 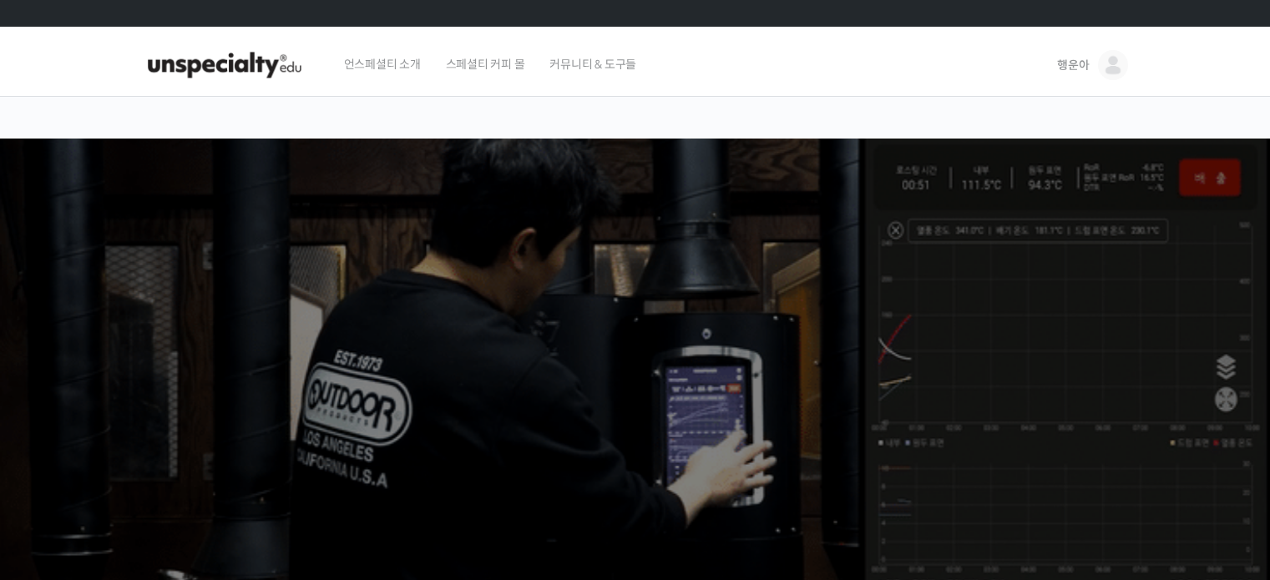 I want to click on a: 행운아, so click(x=1092, y=65).